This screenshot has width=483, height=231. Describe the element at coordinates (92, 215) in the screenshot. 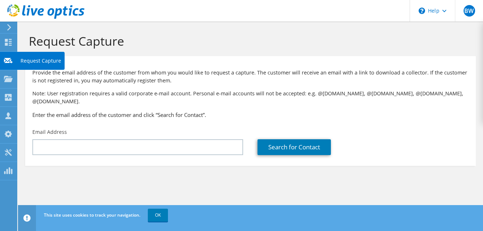

I see `span: This site uses cookies to track your navigation.` at that location.